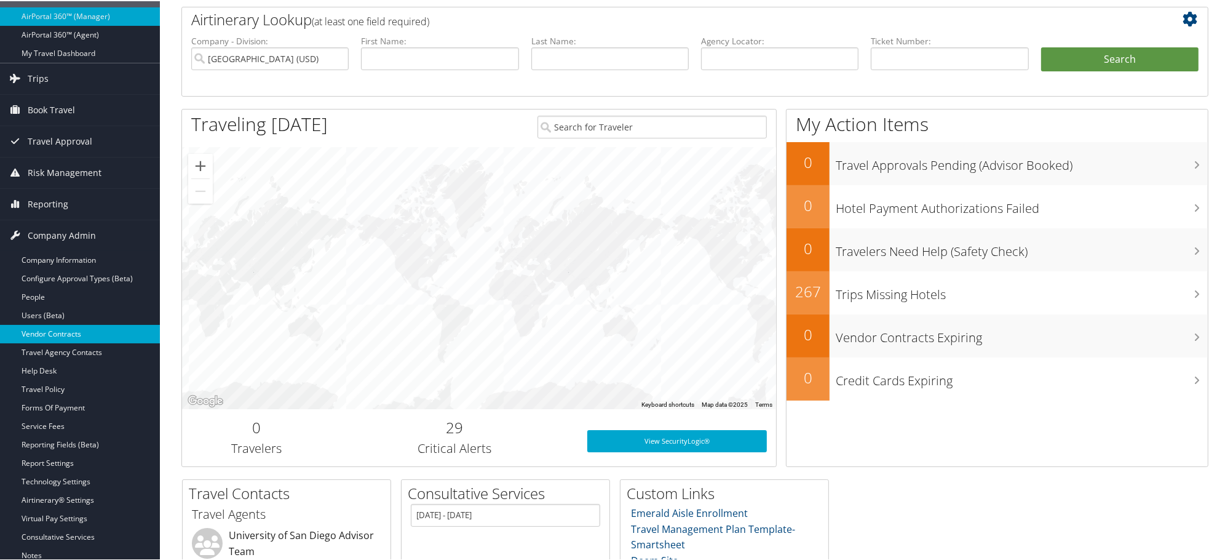 This screenshot has height=560, width=1225. What do you see at coordinates (370, 20) in the screenshot?
I see `span: (at least one field required)` at bounding box center [370, 20].